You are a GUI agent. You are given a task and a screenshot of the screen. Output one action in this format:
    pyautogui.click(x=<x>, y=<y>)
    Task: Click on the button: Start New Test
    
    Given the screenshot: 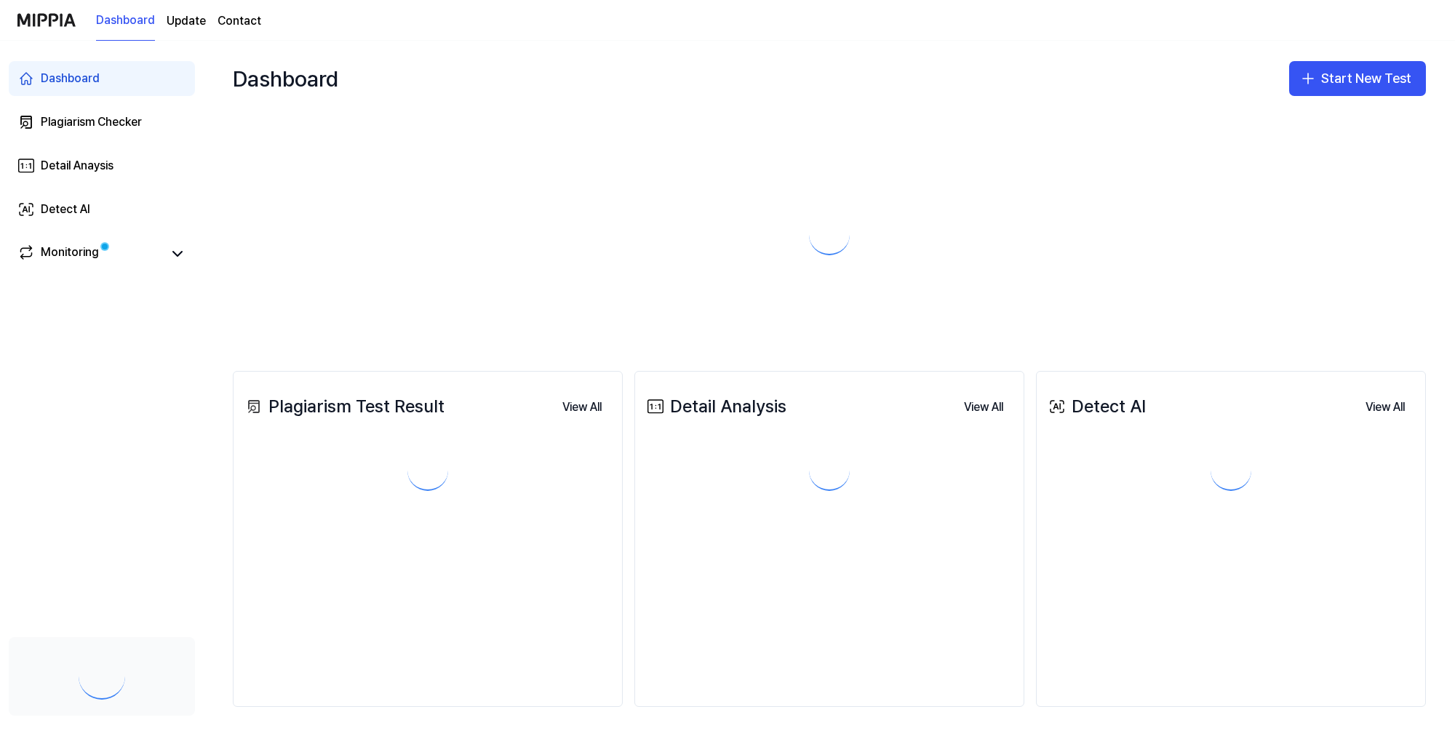 What is the action you would take?
    pyautogui.click(x=1357, y=79)
    